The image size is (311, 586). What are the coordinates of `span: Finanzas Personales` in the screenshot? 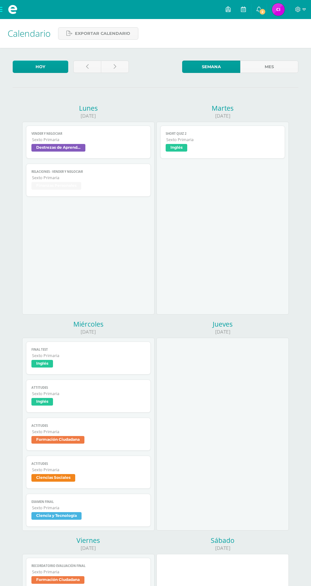 It's located at (56, 186).